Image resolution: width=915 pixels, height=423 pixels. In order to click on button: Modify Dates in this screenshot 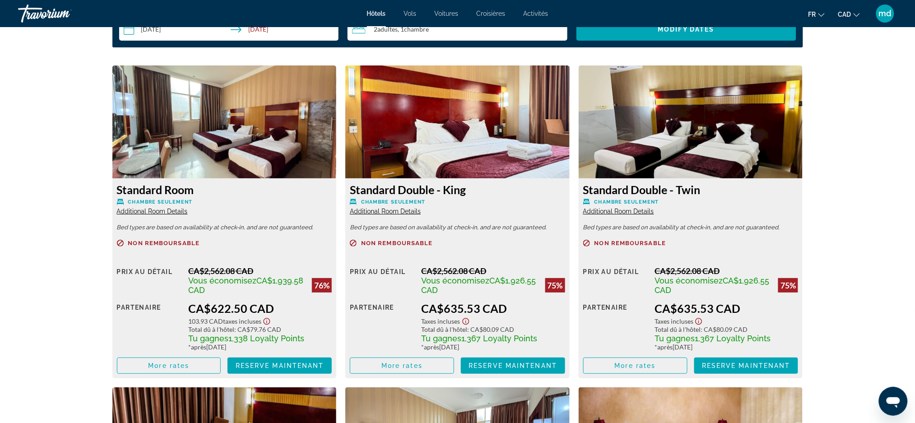, I will do `click(686, 29)`.